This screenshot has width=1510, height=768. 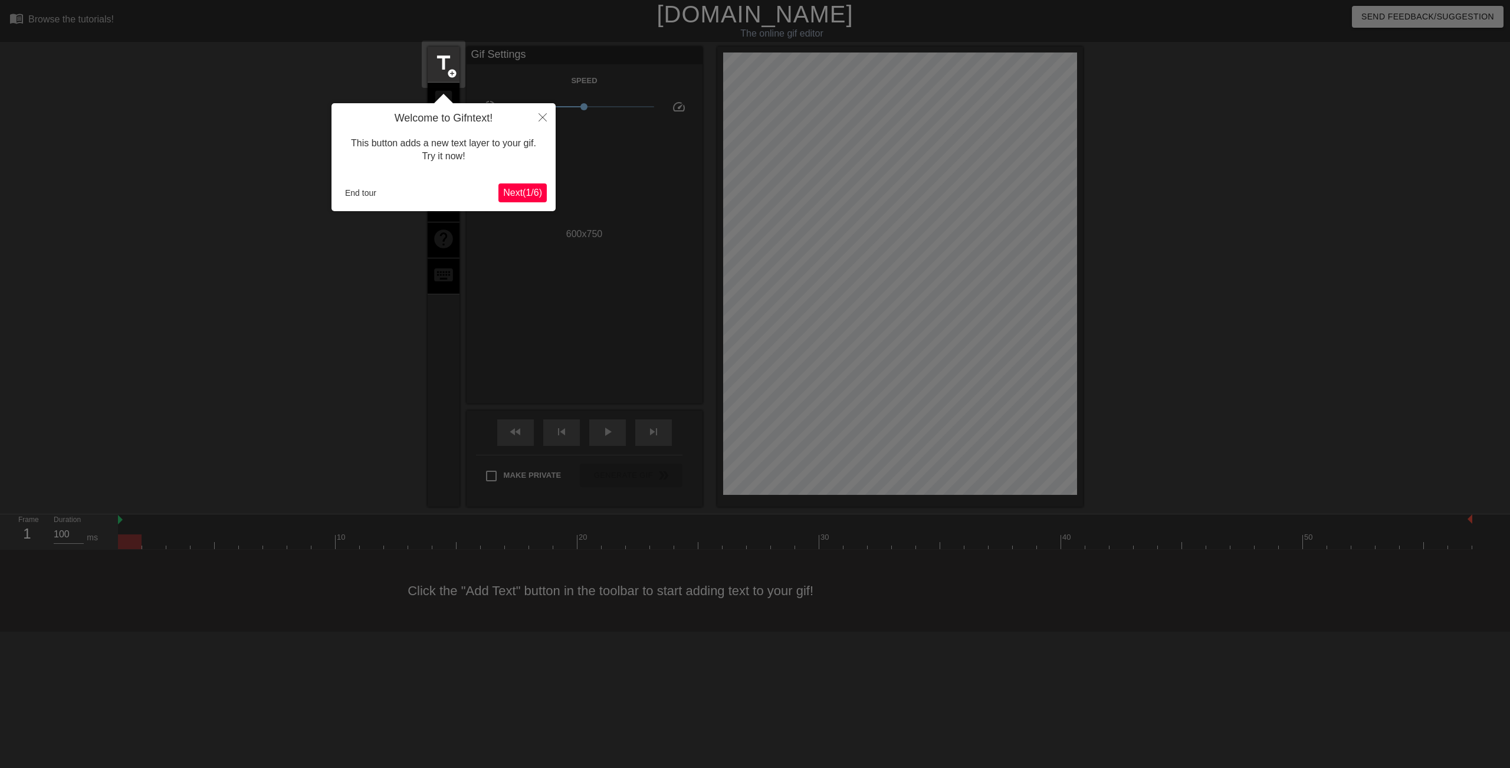 I want to click on button: Close, so click(x=543, y=117).